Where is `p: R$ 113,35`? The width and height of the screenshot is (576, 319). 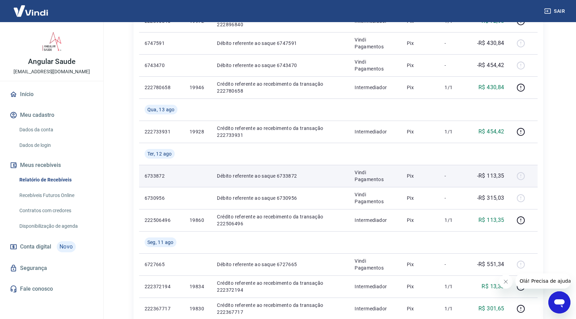
p: R$ 113,35 is located at coordinates (491, 220).